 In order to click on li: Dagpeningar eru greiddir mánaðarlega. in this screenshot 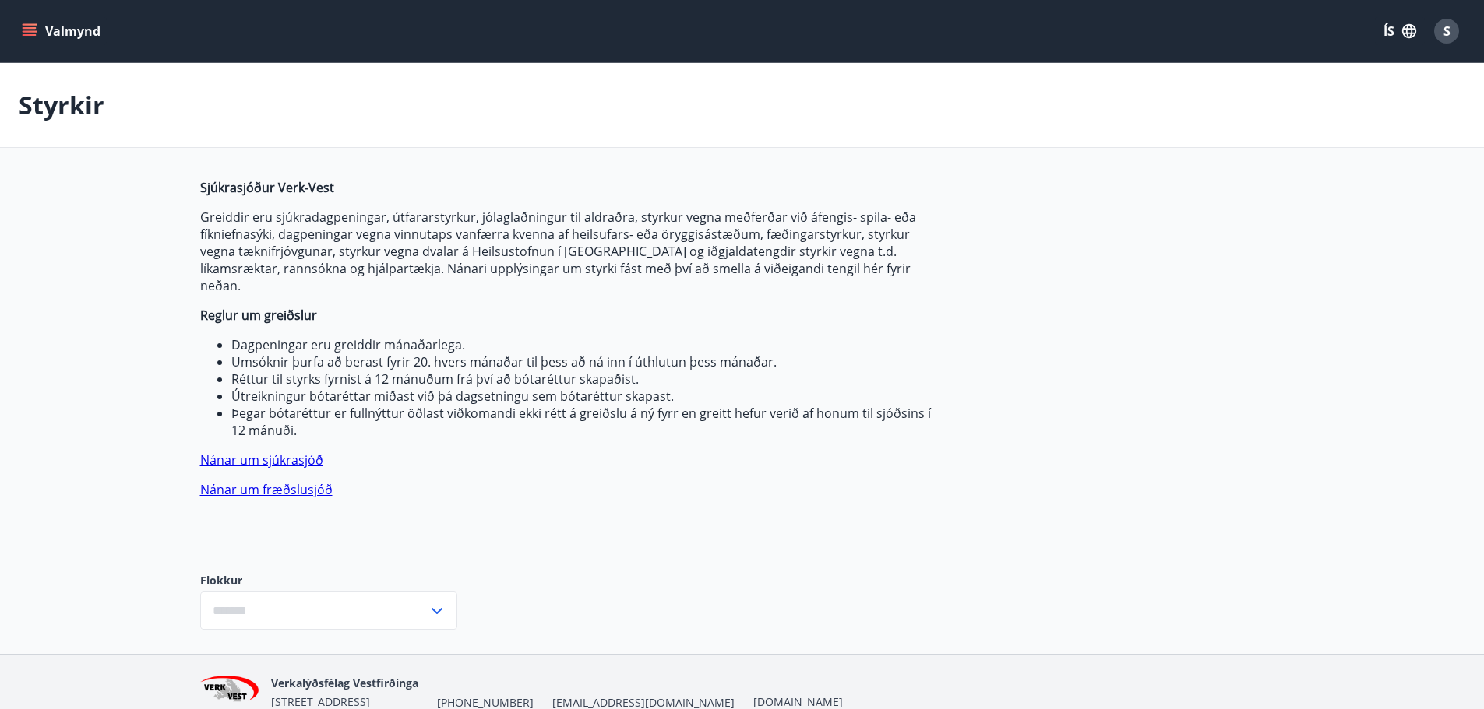, I will do `click(583, 345)`.